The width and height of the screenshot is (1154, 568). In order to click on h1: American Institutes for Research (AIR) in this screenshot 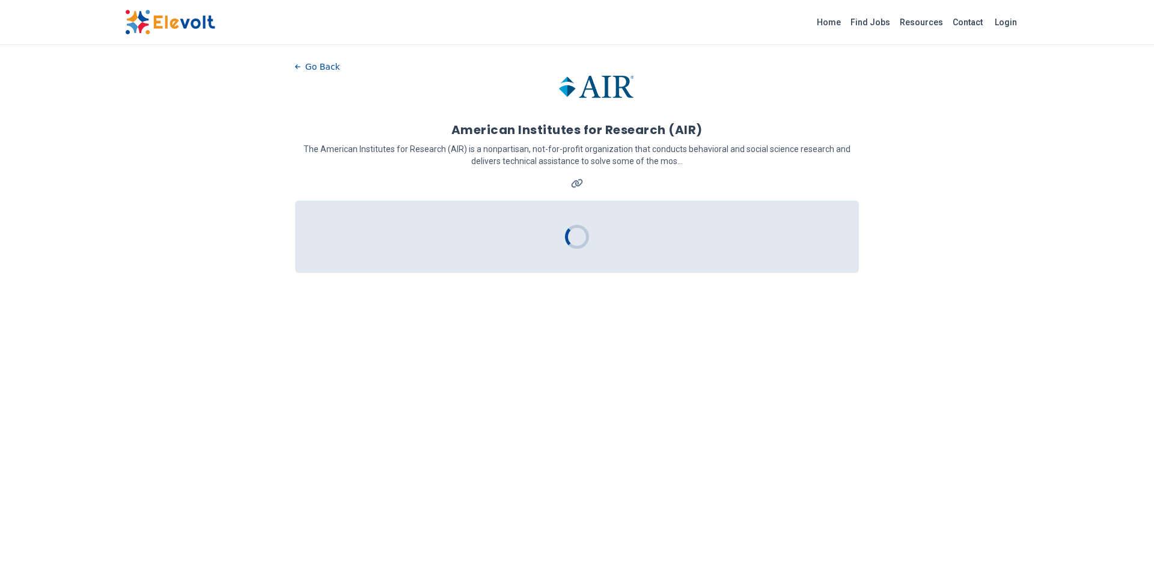, I will do `click(577, 130)`.